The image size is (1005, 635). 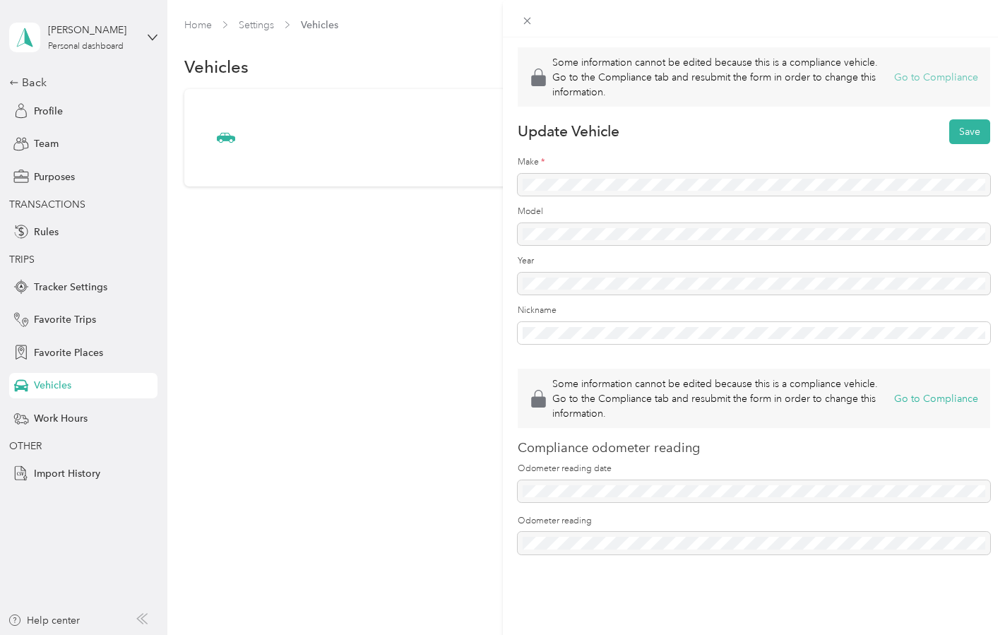 What do you see at coordinates (754, 261) in the screenshot?
I see `label: Year` at bounding box center [754, 261].